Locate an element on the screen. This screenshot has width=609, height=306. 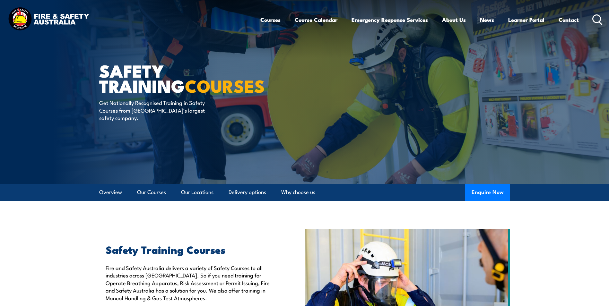
p: Fire and Safety Australia delivers a variety of Safety Courses to all industries across [GEOGRAPH... is located at coordinates (191, 283).